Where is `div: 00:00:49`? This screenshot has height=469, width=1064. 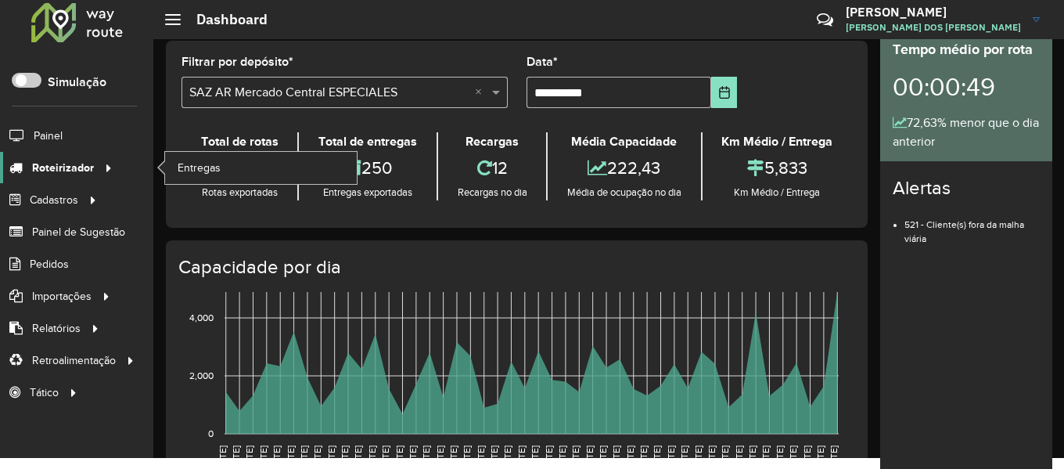
div: 00:00:49 is located at coordinates (967, 87).